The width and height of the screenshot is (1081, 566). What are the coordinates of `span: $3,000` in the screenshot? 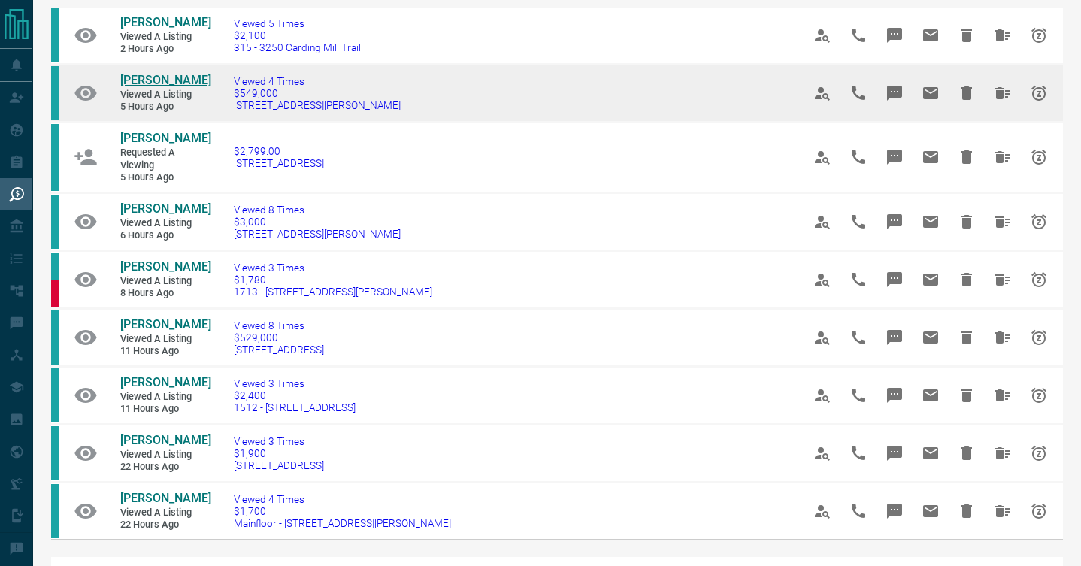 It's located at (317, 222).